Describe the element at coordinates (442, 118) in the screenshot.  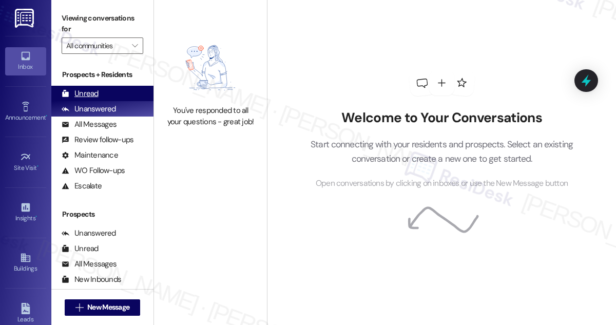
I see `h2: Welcome to Your Conversations` at that location.